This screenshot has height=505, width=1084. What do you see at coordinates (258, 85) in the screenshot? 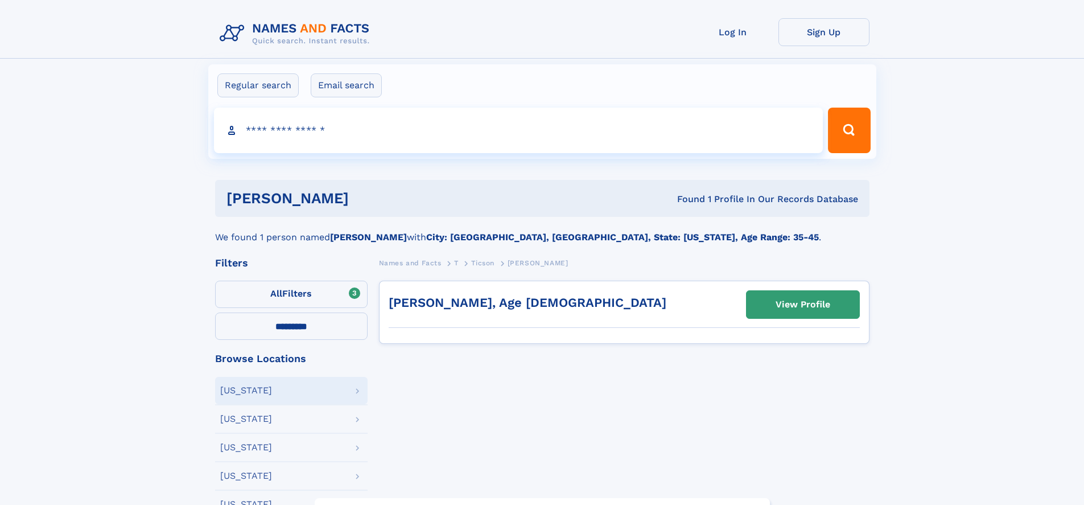
I see `label: Regular search` at bounding box center [258, 85].